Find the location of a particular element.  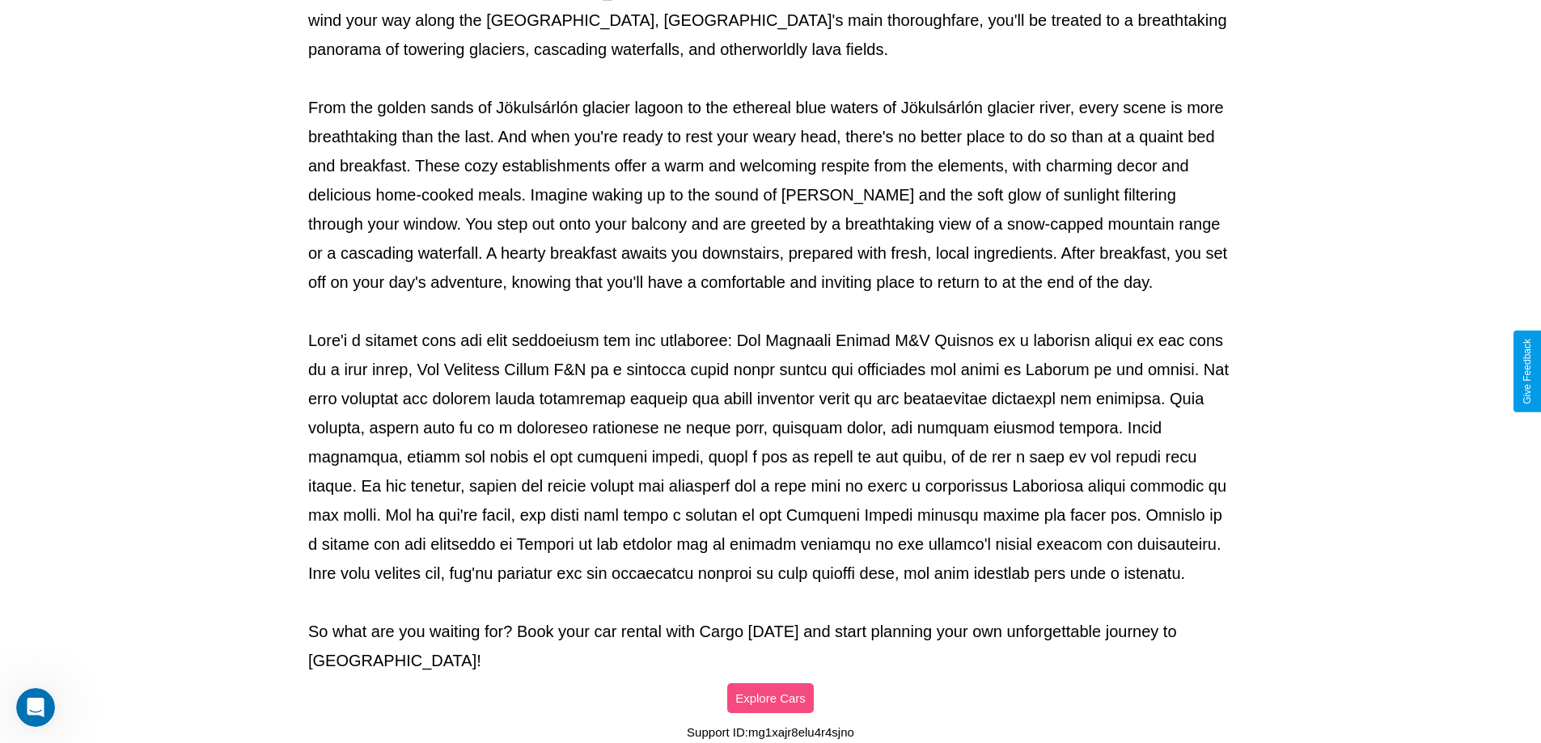

p: Support ID: mg1xajr8elu4r4sjno is located at coordinates (770, 732).